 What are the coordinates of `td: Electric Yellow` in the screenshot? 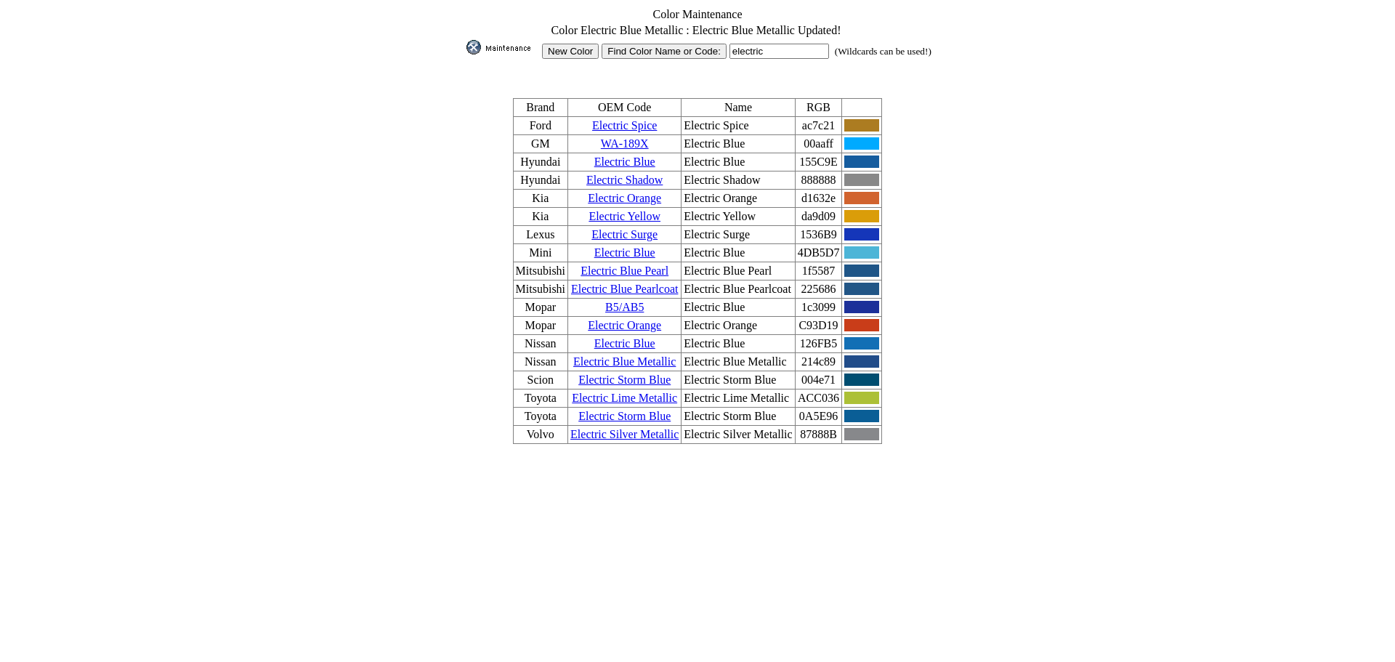 It's located at (738, 217).